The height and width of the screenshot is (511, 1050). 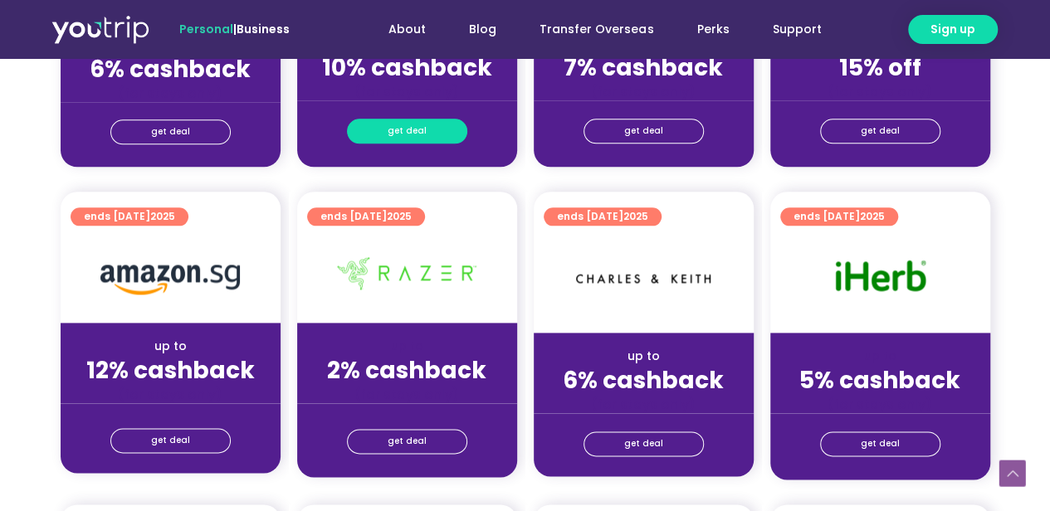 I want to click on strong: 7% cashback, so click(x=643, y=67).